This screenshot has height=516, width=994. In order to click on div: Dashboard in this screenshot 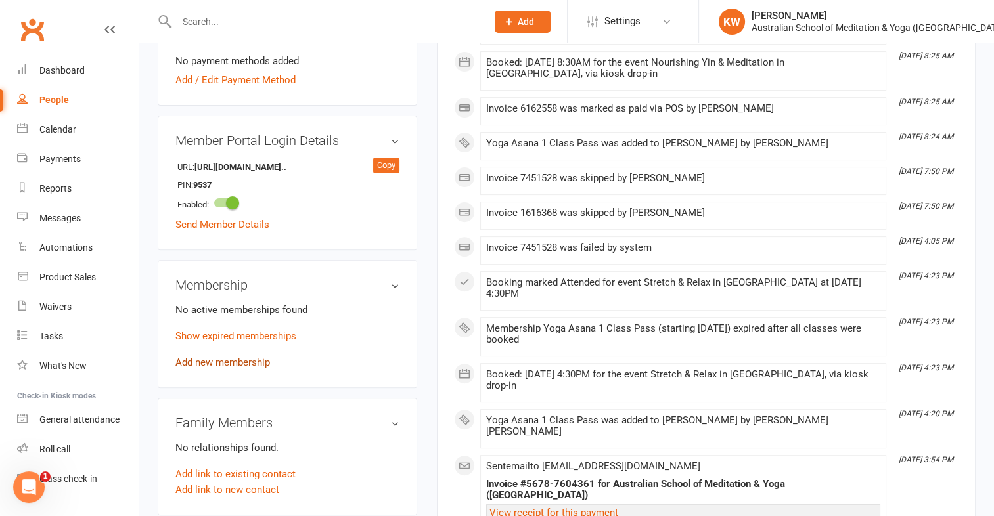, I will do `click(62, 70)`.